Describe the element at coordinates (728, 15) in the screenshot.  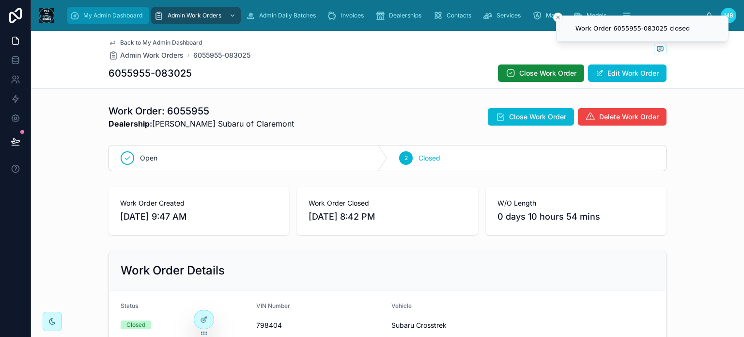
I see `span: MB` at that location.